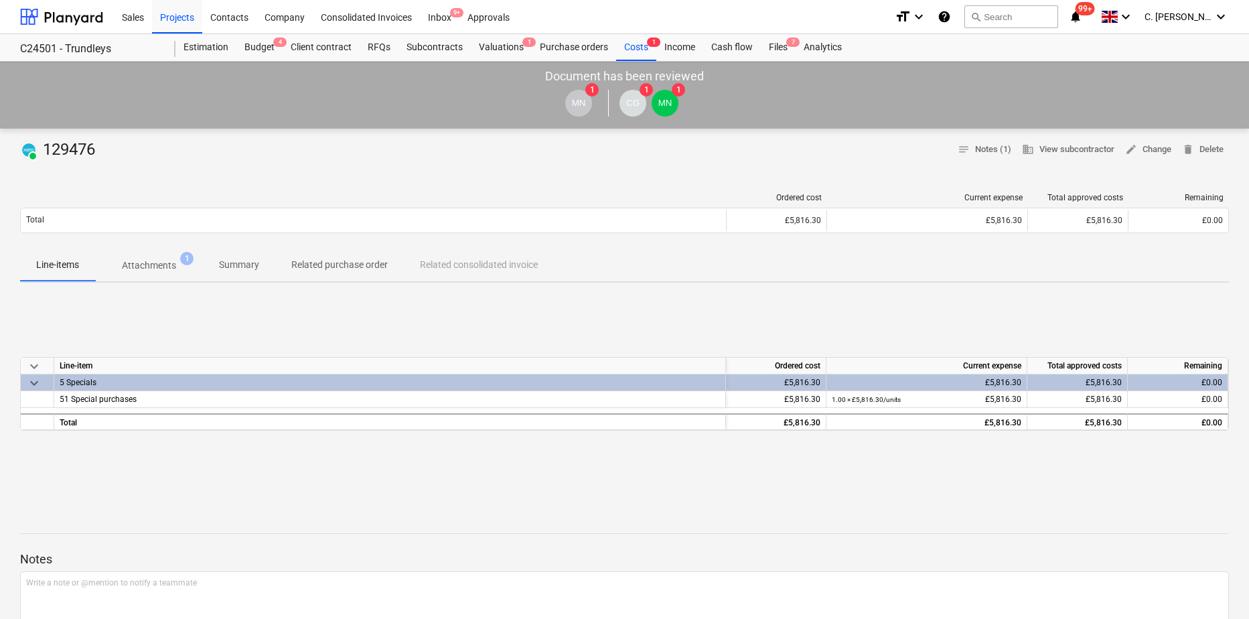  Describe the element at coordinates (90, 49) in the screenshot. I see `div: C24501 - Trundleys` at that location.